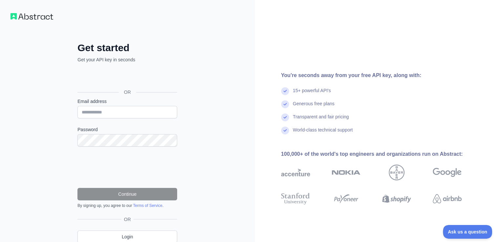 Image resolution: width=499 pixels, height=242 pixels. I want to click on a: Terms of Service, so click(147, 206).